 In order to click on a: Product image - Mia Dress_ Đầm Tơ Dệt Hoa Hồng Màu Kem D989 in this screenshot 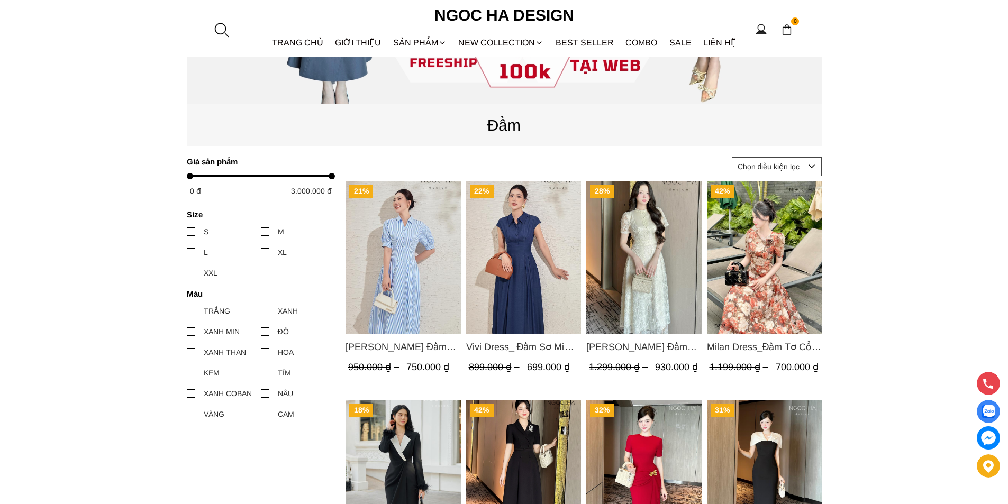, I will do `click(644, 258)`.